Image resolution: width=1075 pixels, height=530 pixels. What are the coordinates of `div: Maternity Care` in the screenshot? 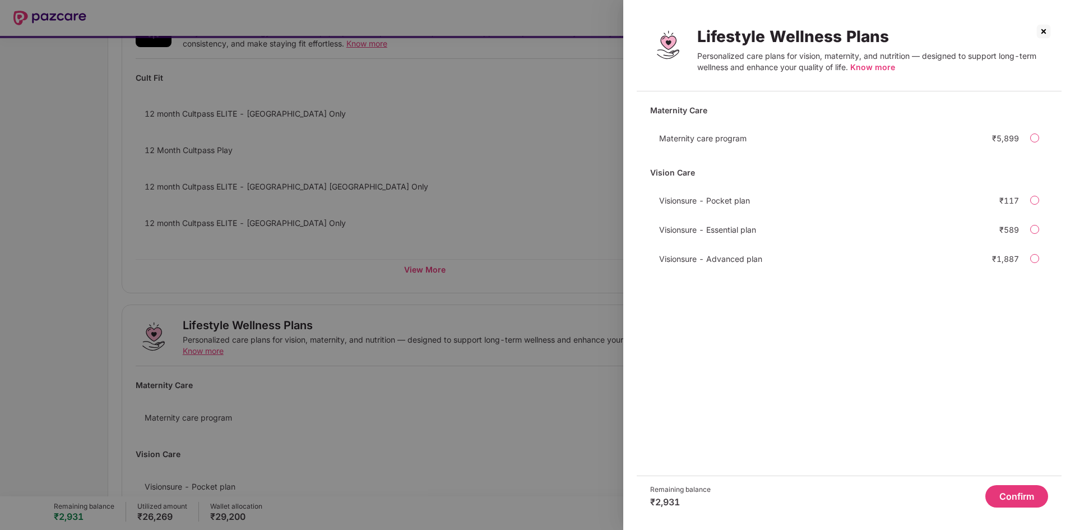 It's located at (849, 110).